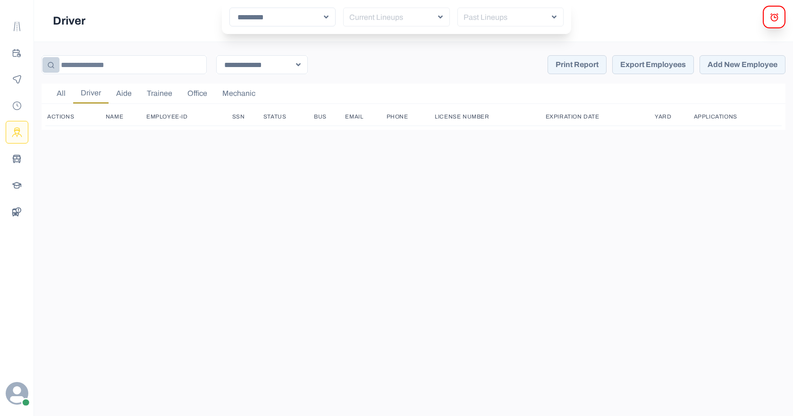 The image size is (793, 416). I want to click on svg: avatar, so click(17, 393).